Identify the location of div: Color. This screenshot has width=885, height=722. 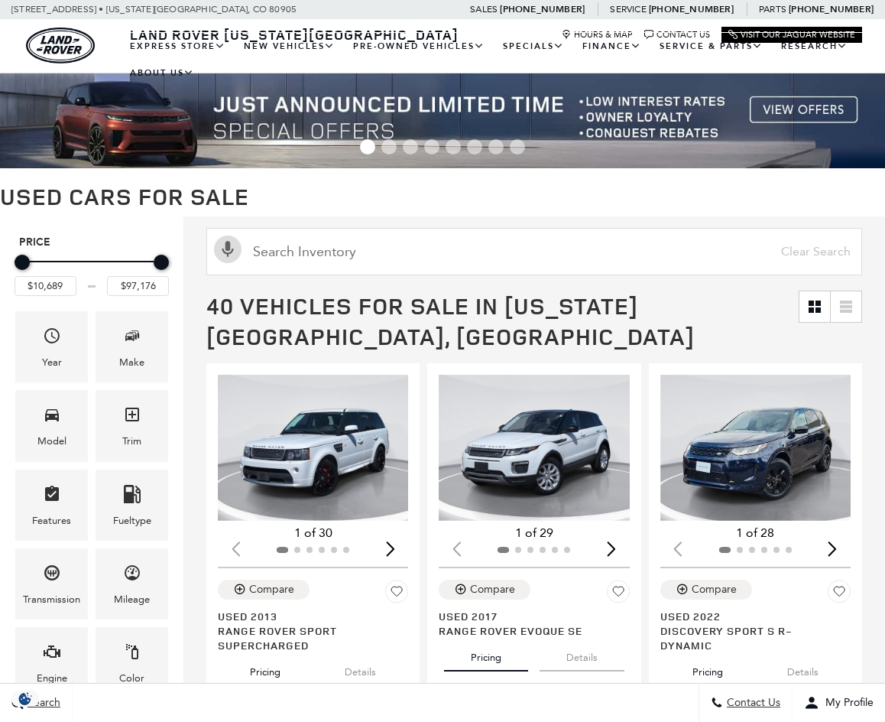
(131, 678).